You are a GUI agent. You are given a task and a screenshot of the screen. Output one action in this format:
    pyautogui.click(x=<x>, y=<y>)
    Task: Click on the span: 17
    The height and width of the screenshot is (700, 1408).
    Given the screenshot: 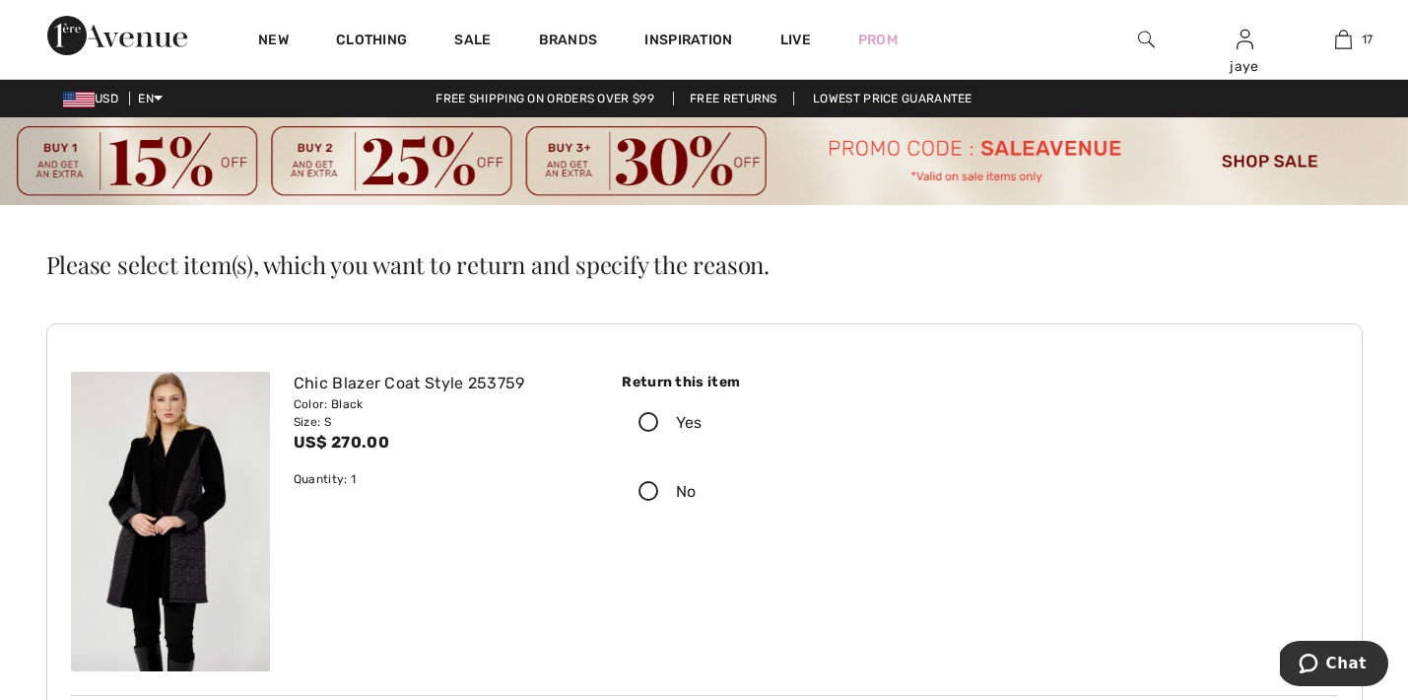 What is the action you would take?
    pyautogui.click(x=1368, y=39)
    